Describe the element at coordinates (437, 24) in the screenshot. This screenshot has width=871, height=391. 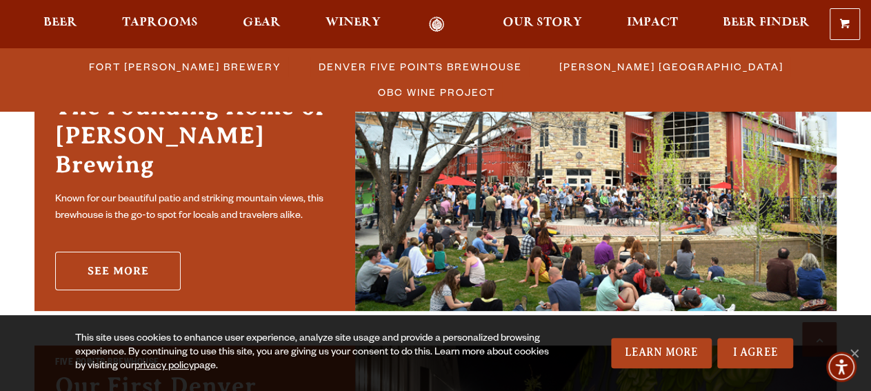
I see `a: Odell Home` at that location.